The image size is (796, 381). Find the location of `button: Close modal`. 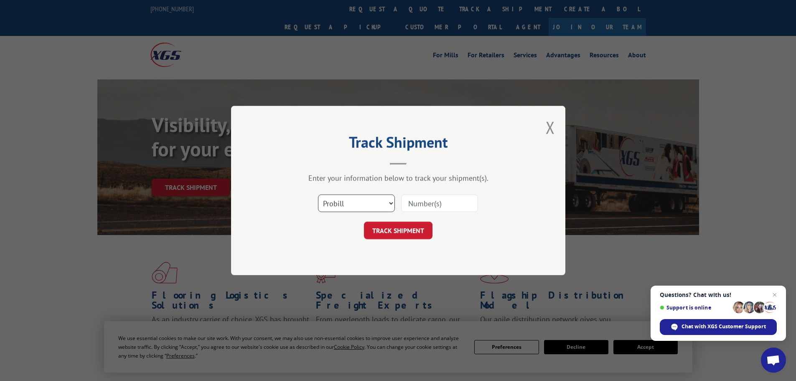

button: Close modal is located at coordinates (551, 127).